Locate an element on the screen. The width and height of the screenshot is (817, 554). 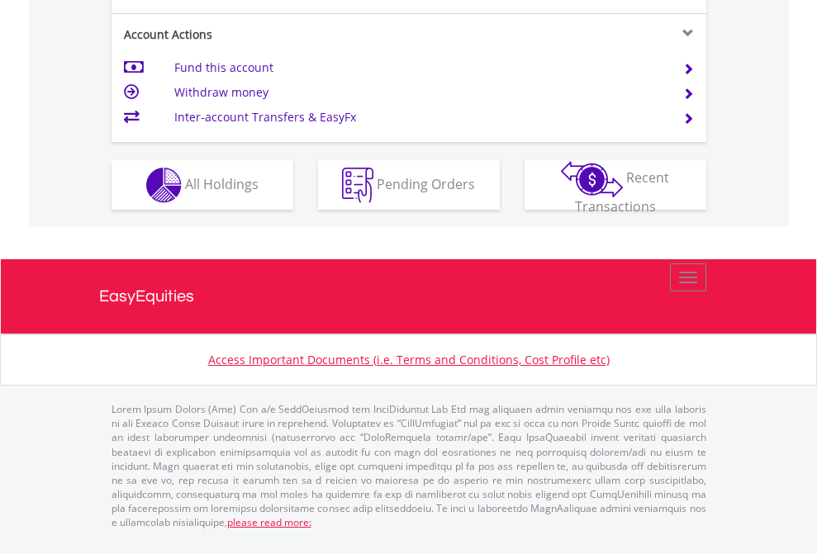
td: Withdraw money is located at coordinates (418, 93).